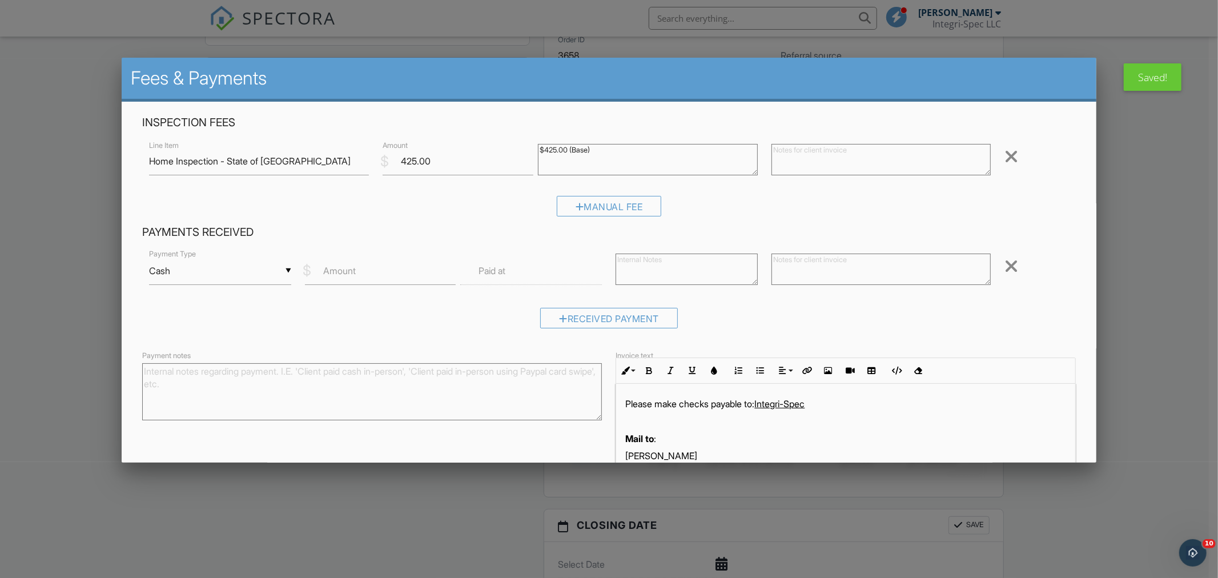 This screenshot has width=1218, height=578. I want to click on h2: Fees & Payments, so click(609, 78).